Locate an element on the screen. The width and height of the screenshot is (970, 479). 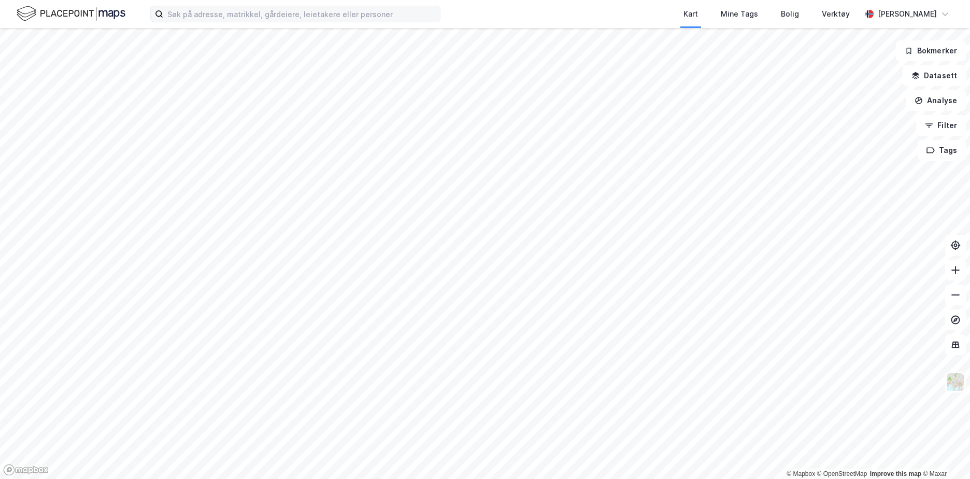
button: Bokmerker is located at coordinates (931, 51).